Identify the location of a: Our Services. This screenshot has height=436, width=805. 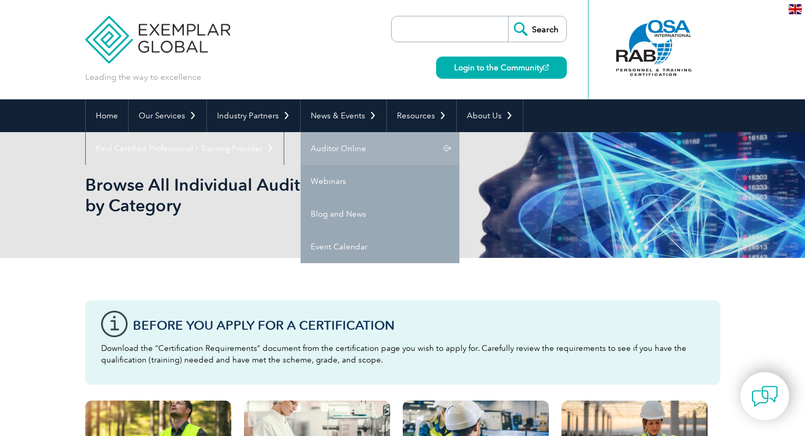
(167, 116).